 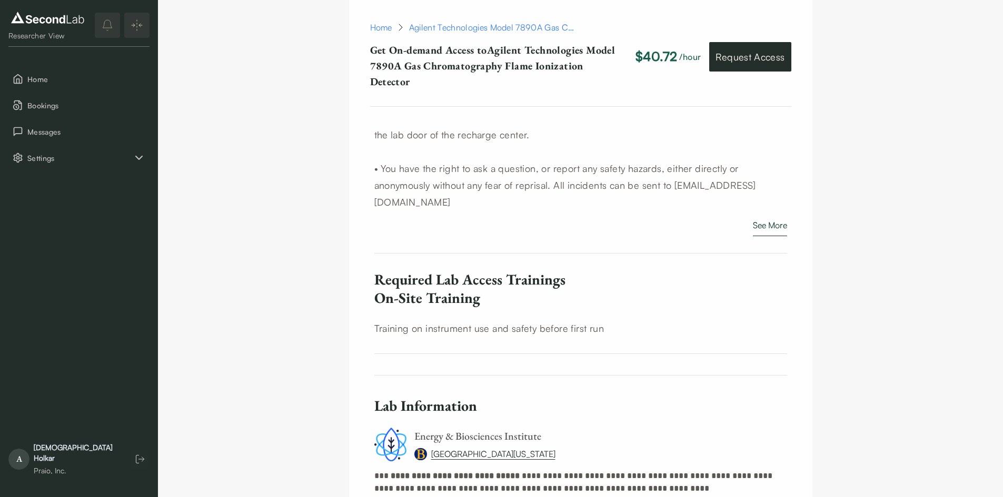 I want to click on a: Request Access, so click(x=749, y=57).